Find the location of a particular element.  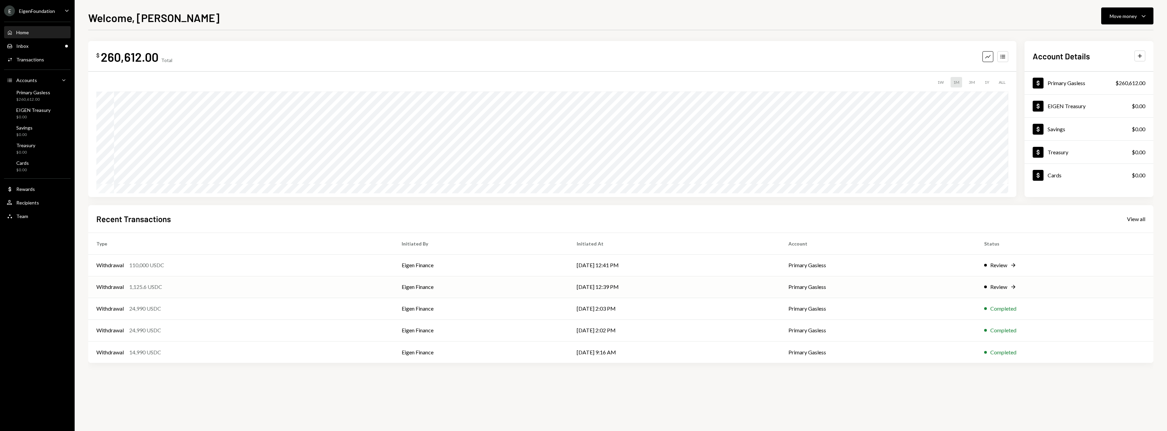

a: Accounts is located at coordinates (37, 80).